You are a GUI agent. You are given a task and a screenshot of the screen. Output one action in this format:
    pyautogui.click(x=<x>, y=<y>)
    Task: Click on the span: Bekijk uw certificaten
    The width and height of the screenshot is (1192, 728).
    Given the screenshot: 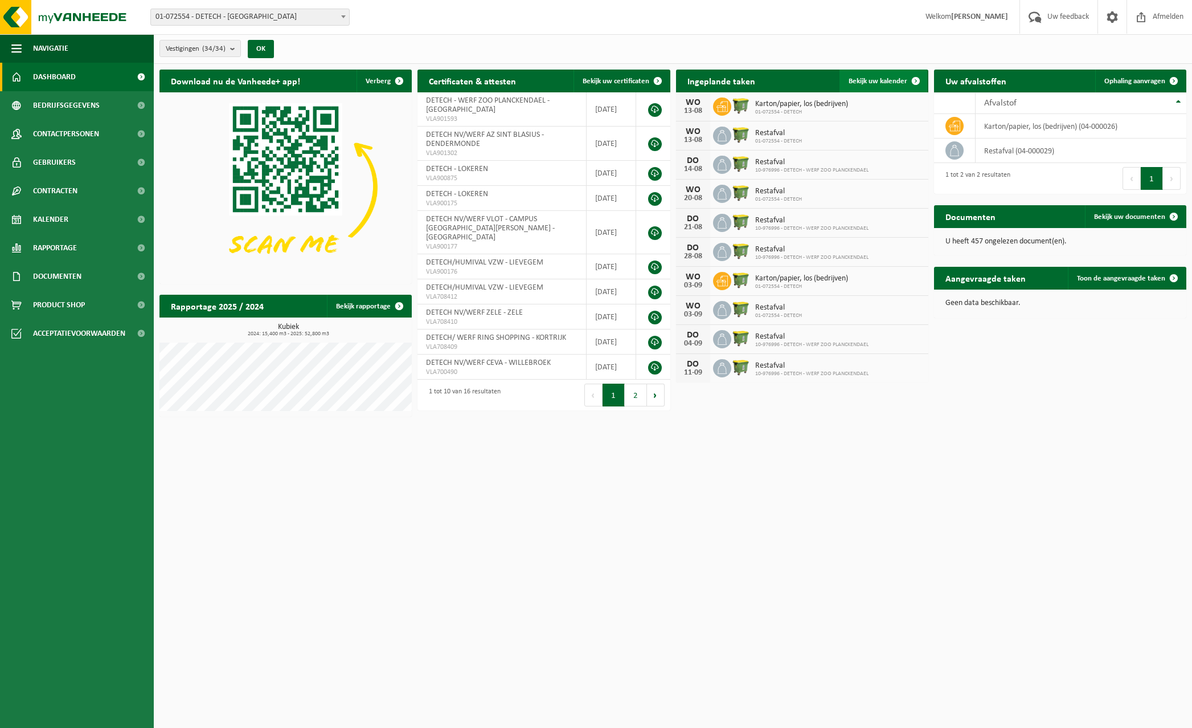 What is the action you would take?
    pyautogui.click(x=616, y=81)
    